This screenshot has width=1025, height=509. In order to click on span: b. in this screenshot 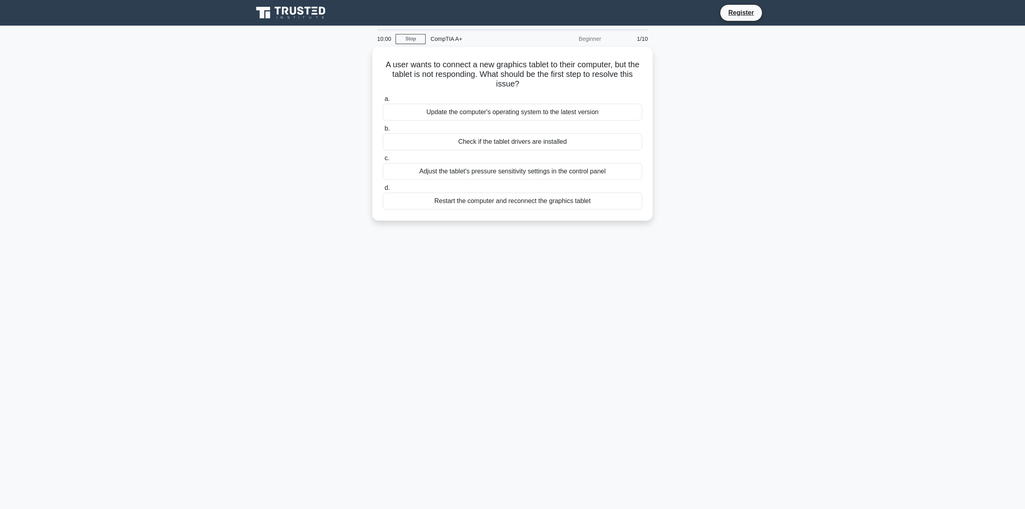, I will do `click(387, 128)`.